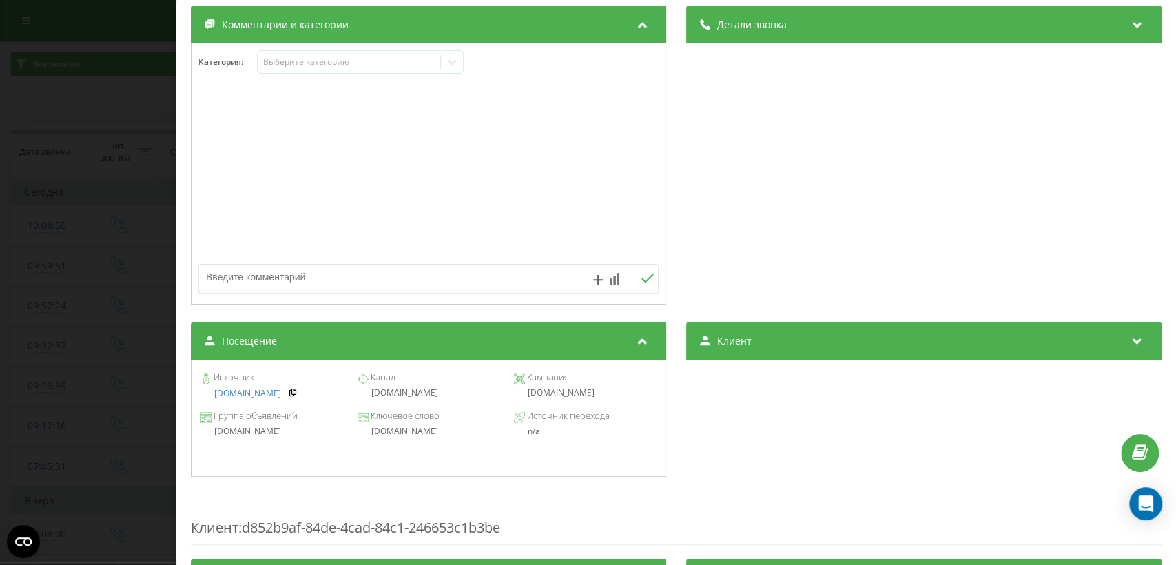 This screenshot has width=1176, height=565. I want to click on button: Open CMP widget, so click(23, 541).